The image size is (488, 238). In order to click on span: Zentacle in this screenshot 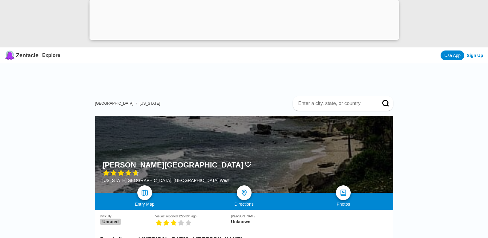, I will do `click(27, 55)`.